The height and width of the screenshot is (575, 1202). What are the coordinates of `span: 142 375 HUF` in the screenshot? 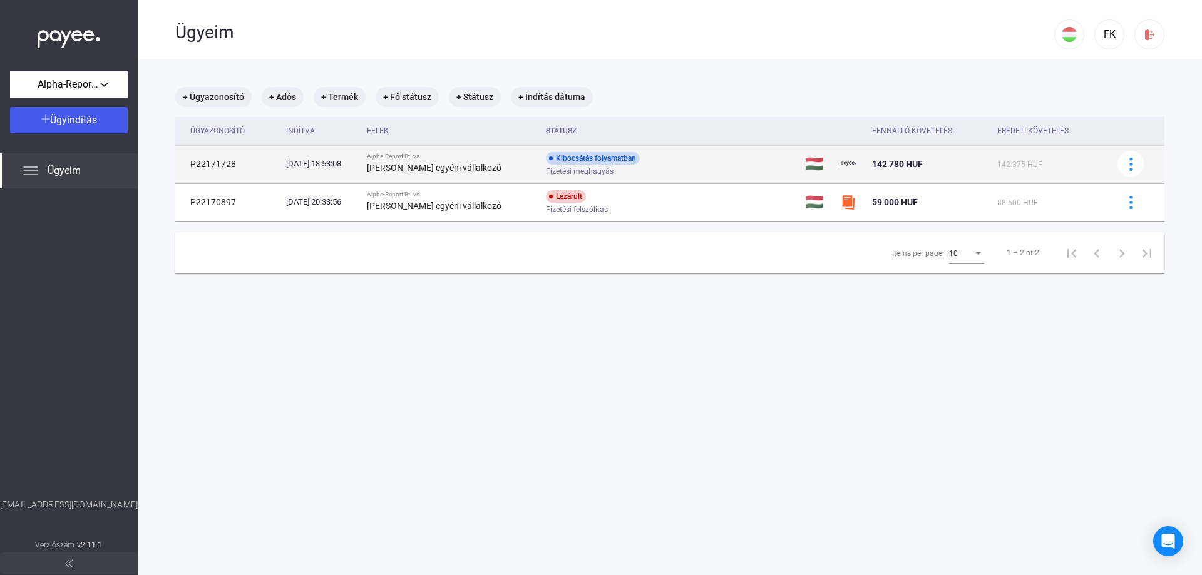 It's located at (1020, 165).